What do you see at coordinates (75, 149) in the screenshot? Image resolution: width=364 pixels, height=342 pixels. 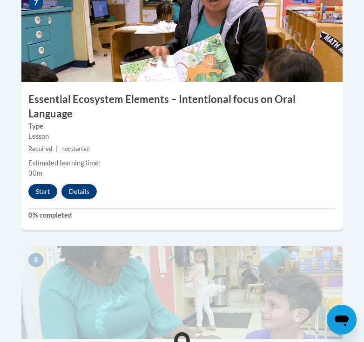 I see `span: not started` at bounding box center [75, 149].